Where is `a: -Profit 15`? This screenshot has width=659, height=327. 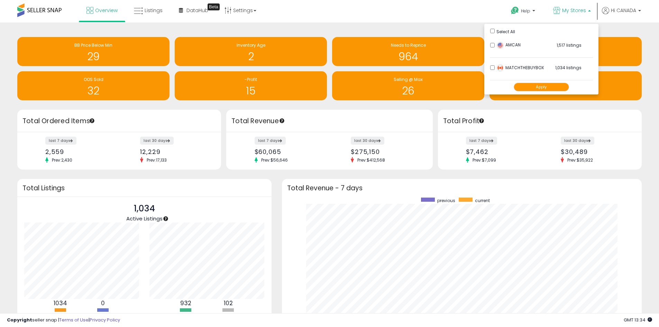
a: -Profit 15 is located at coordinates (251, 86).